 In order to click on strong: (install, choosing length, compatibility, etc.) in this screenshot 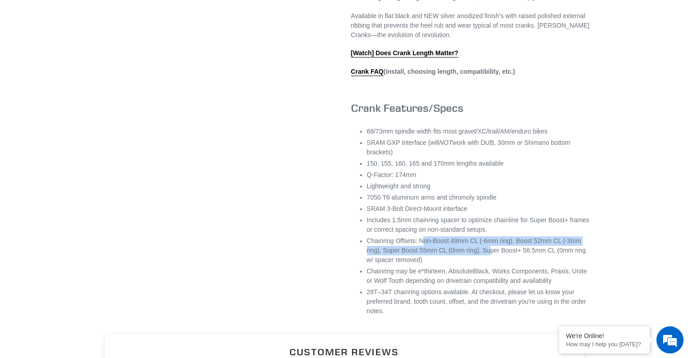, I will do `click(433, 72)`.